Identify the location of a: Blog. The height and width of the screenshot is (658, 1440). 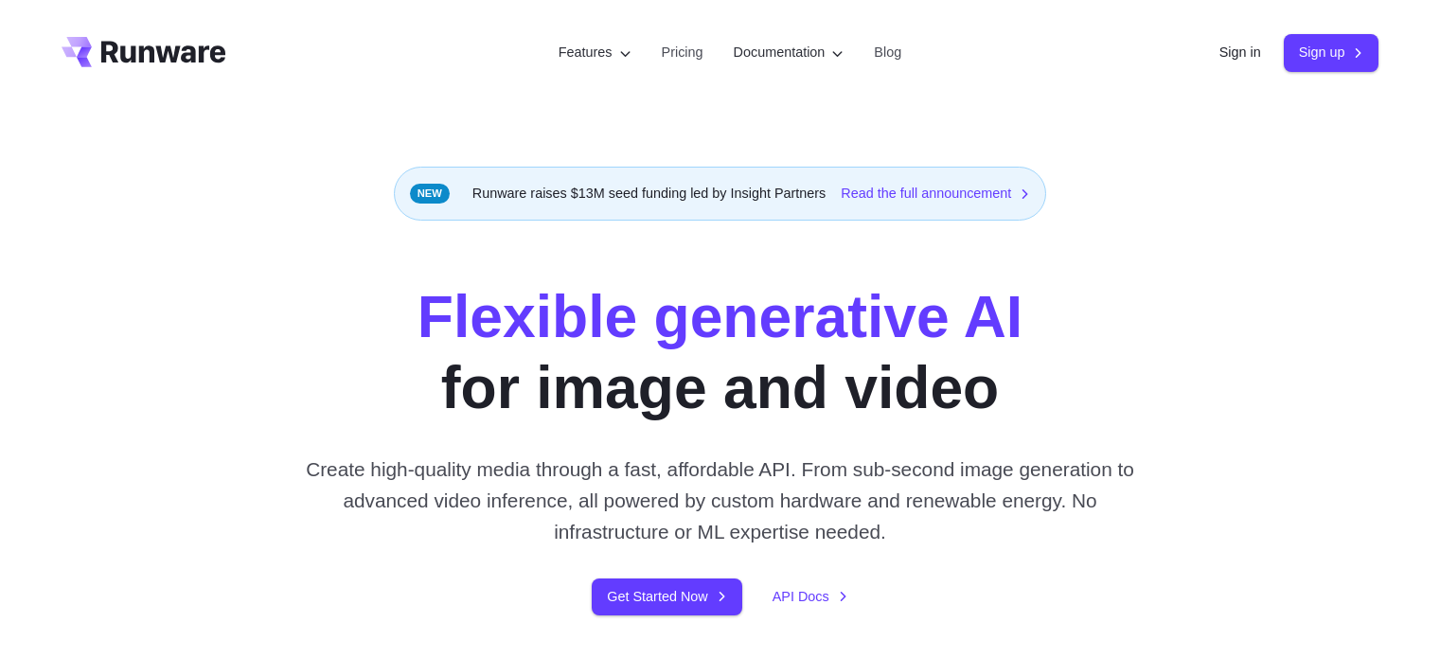
(887, 52).